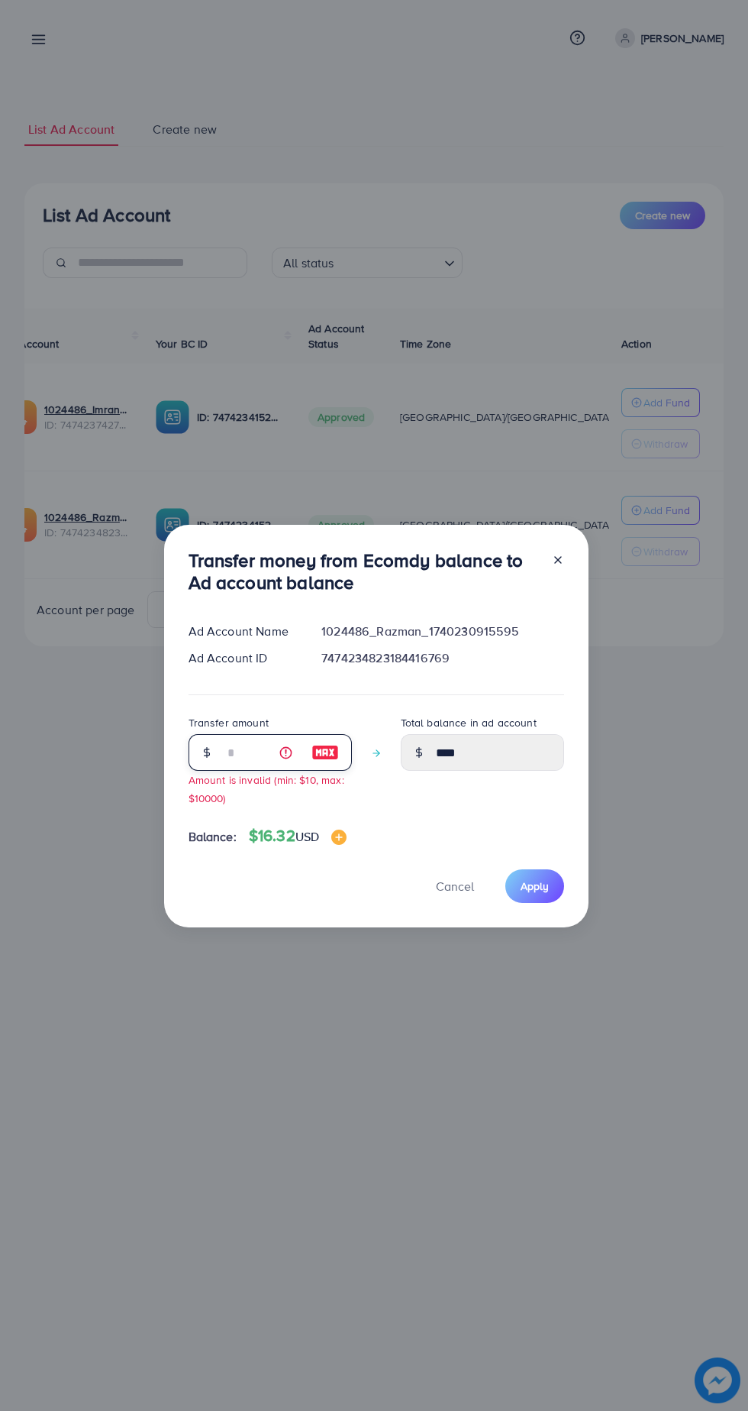 The image size is (748, 1411). What do you see at coordinates (535, 886) in the screenshot?
I see `span: Apply` at bounding box center [535, 886].